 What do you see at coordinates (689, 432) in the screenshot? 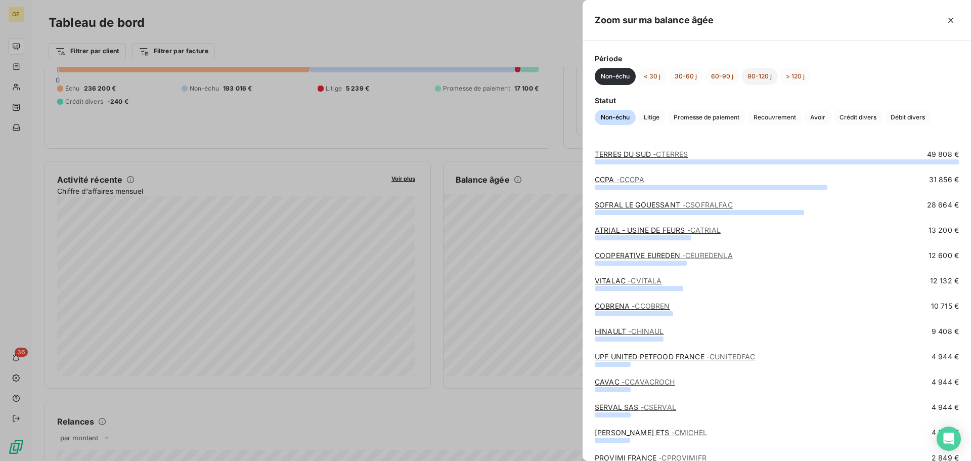
I see `span: - CMICHEL` at bounding box center [689, 432].